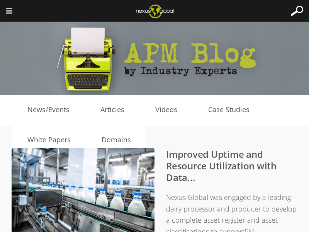 Image resolution: width=309 pixels, height=232 pixels. What do you see at coordinates (166, 110) in the screenshot?
I see `a: Videos` at bounding box center [166, 110].